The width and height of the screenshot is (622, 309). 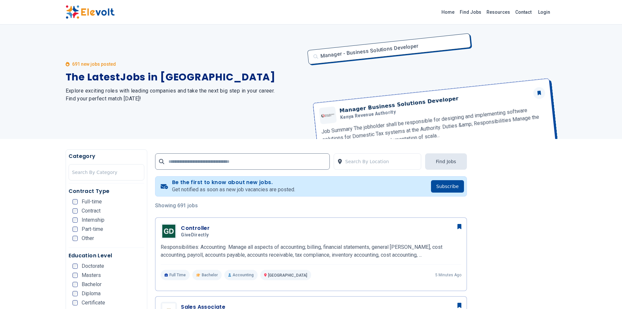 I want to click on input: Bachelor, so click(x=75, y=284).